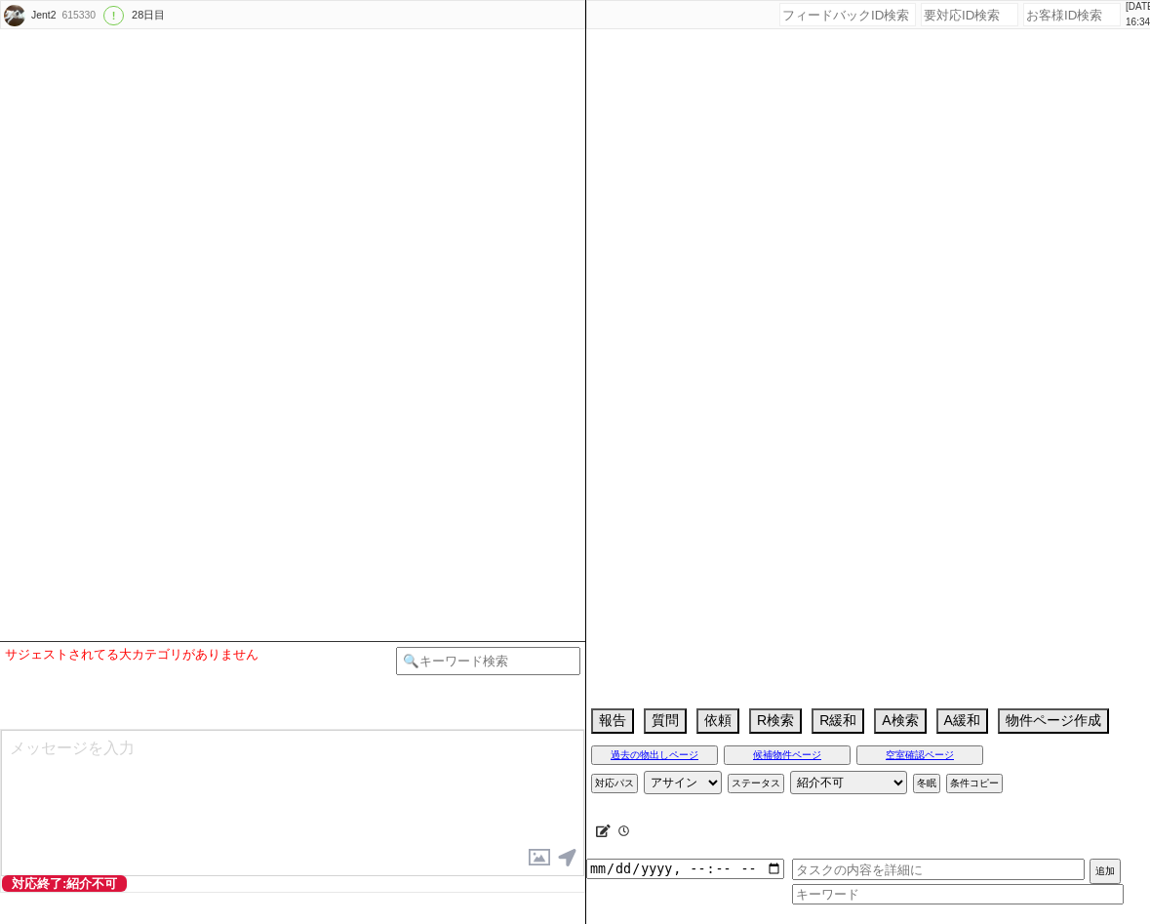 Image resolution: width=1150 pixels, height=924 pixels. Describe the element at coordinates (938, 869) in the screenshot. I see `input: タスクの内容を詳細に` at that location.